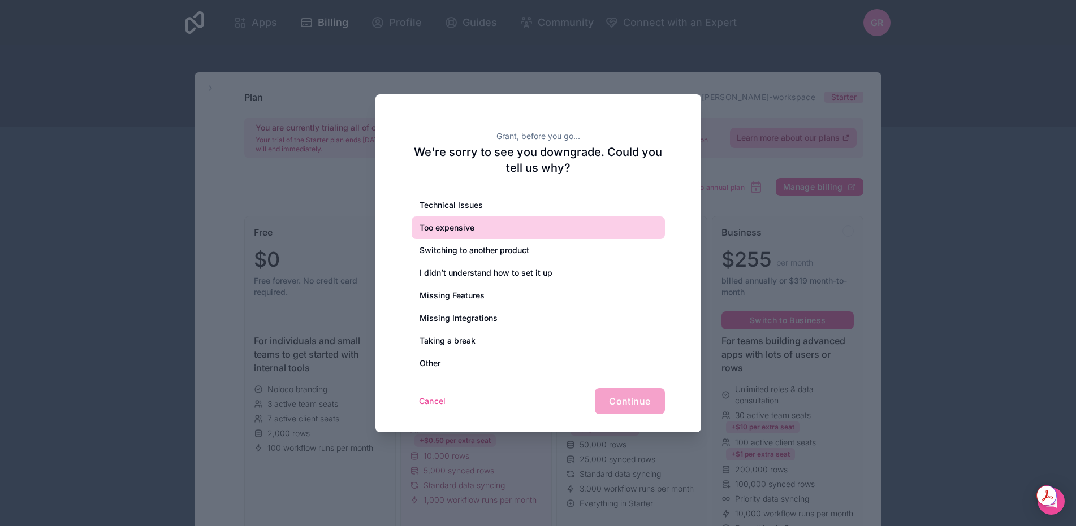 The image size is (1076, 526). Describe the element at coordinates (538, 363) in the screenshot. I see `div: Other` at that location.